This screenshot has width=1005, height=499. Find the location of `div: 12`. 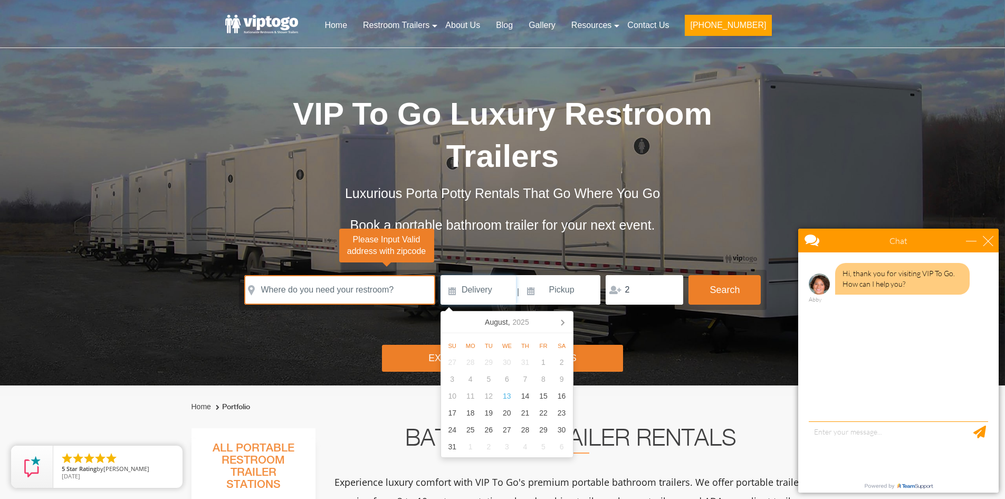

div: 12 is located at coordinates (489, 396).